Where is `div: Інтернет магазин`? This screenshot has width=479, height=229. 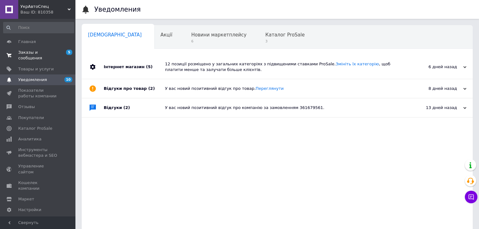 div: Інтернет магазин is located at coordinates (134, 67).